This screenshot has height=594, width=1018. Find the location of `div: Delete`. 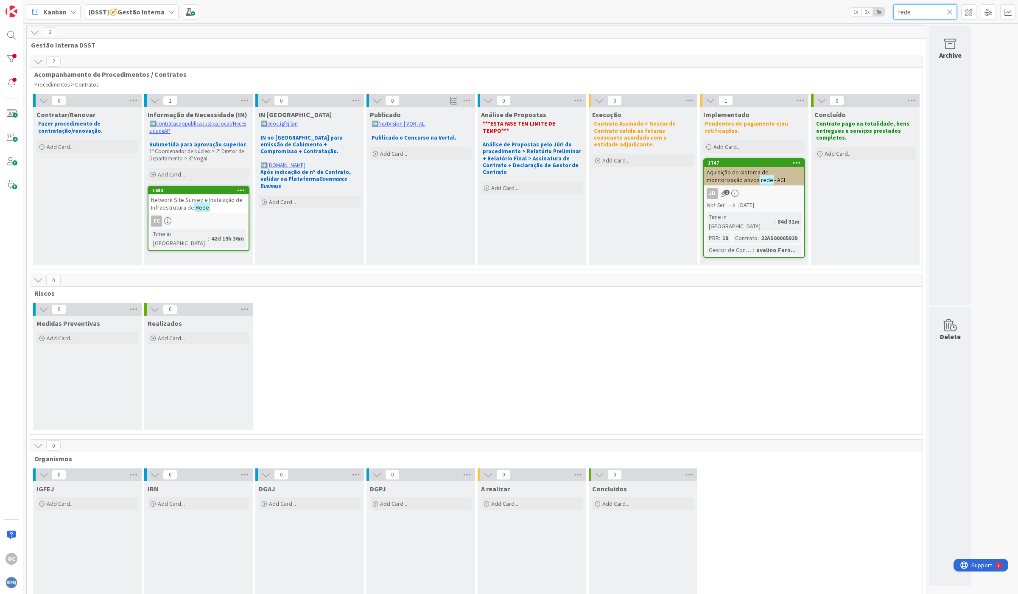

div: Delete is located at coordinates (950, 336).